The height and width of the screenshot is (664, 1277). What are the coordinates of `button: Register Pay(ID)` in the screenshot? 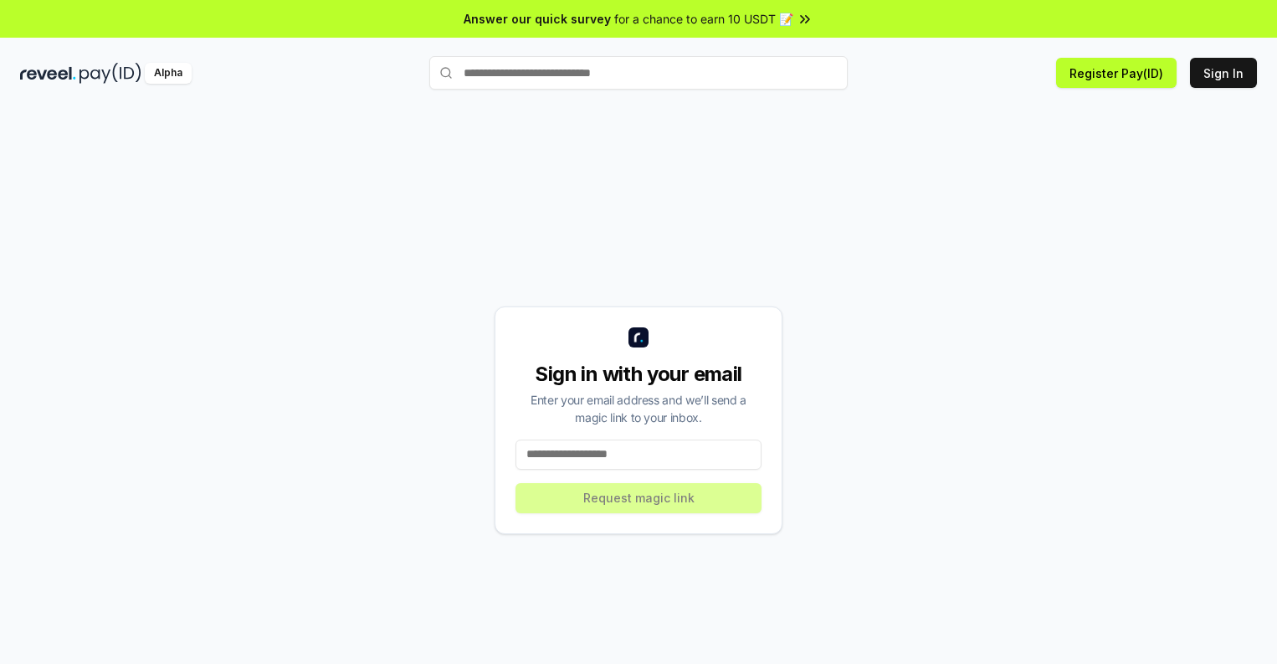 It's located at (1116, 73).